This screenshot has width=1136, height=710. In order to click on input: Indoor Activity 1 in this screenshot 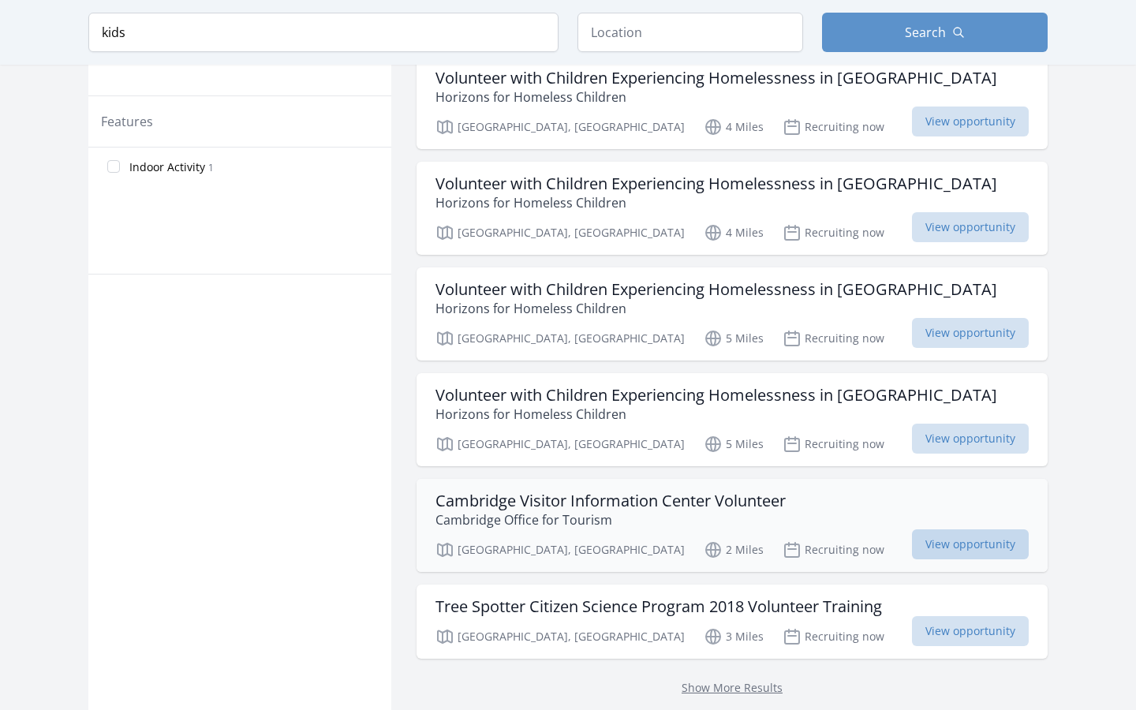, I will do `click(114, 166)`.